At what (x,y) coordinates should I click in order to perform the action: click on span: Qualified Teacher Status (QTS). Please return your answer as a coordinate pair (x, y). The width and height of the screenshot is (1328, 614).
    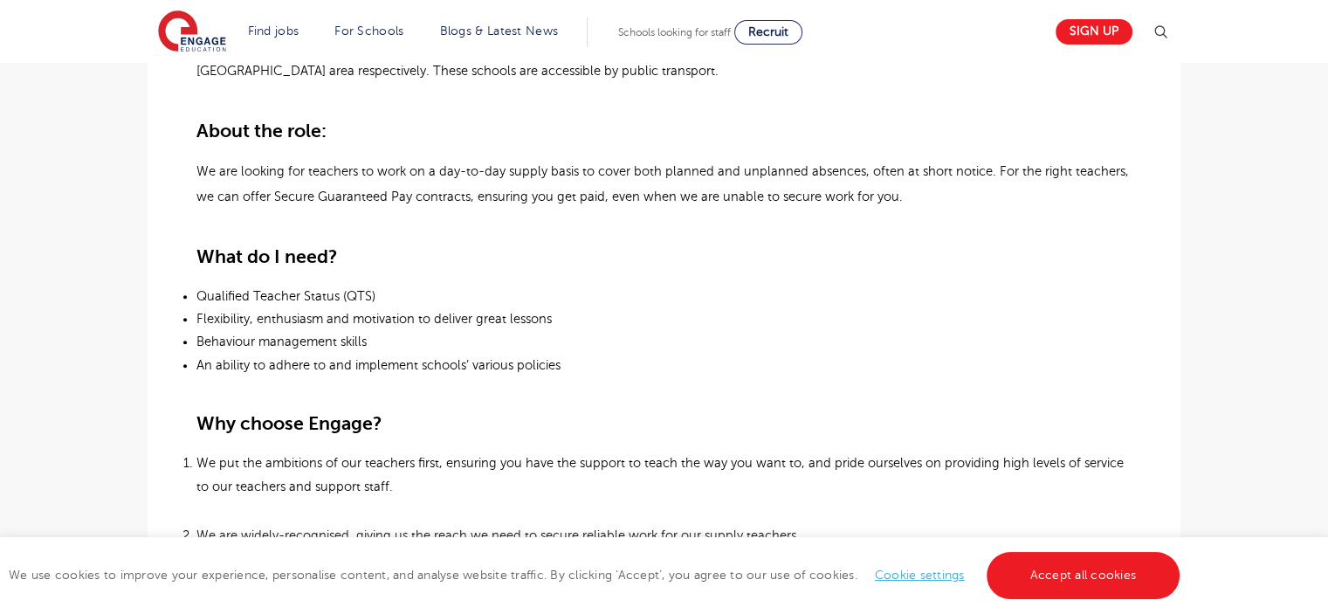
    Looking at the image, I should click on (286, 296).